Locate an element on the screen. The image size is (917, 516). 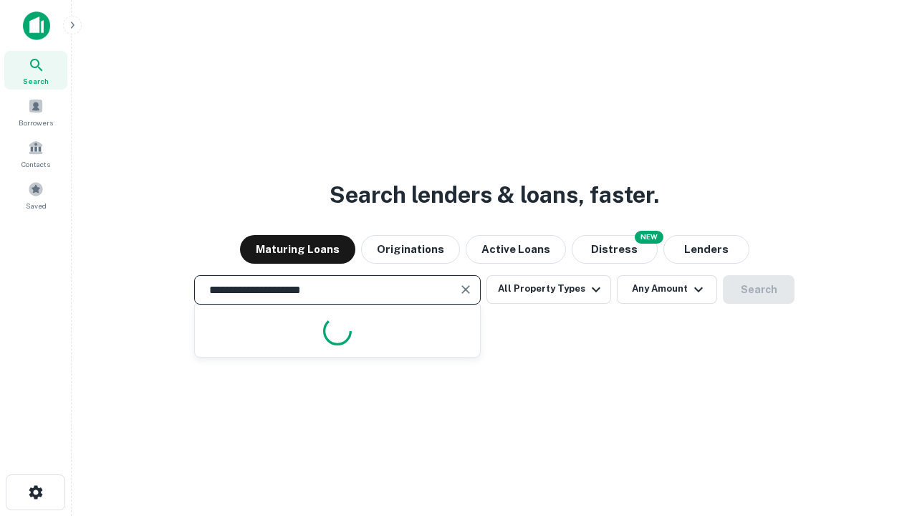
a: Contacts is located at coordinates (36, 153).